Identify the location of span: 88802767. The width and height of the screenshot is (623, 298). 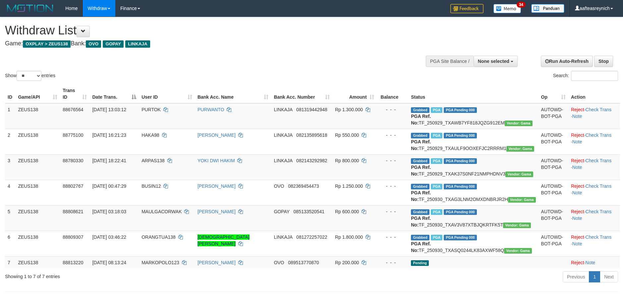
(73, 186).